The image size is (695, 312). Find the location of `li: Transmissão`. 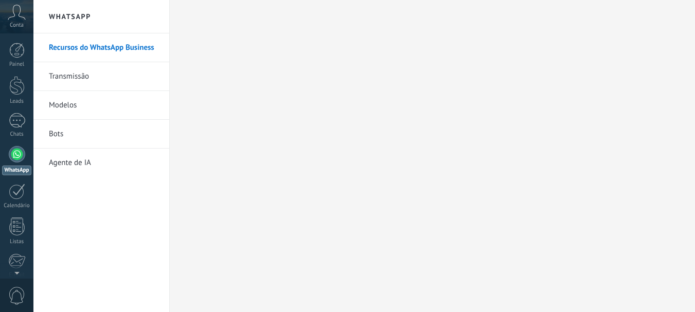

li: Transmissão is located at coordinates (101, 77).